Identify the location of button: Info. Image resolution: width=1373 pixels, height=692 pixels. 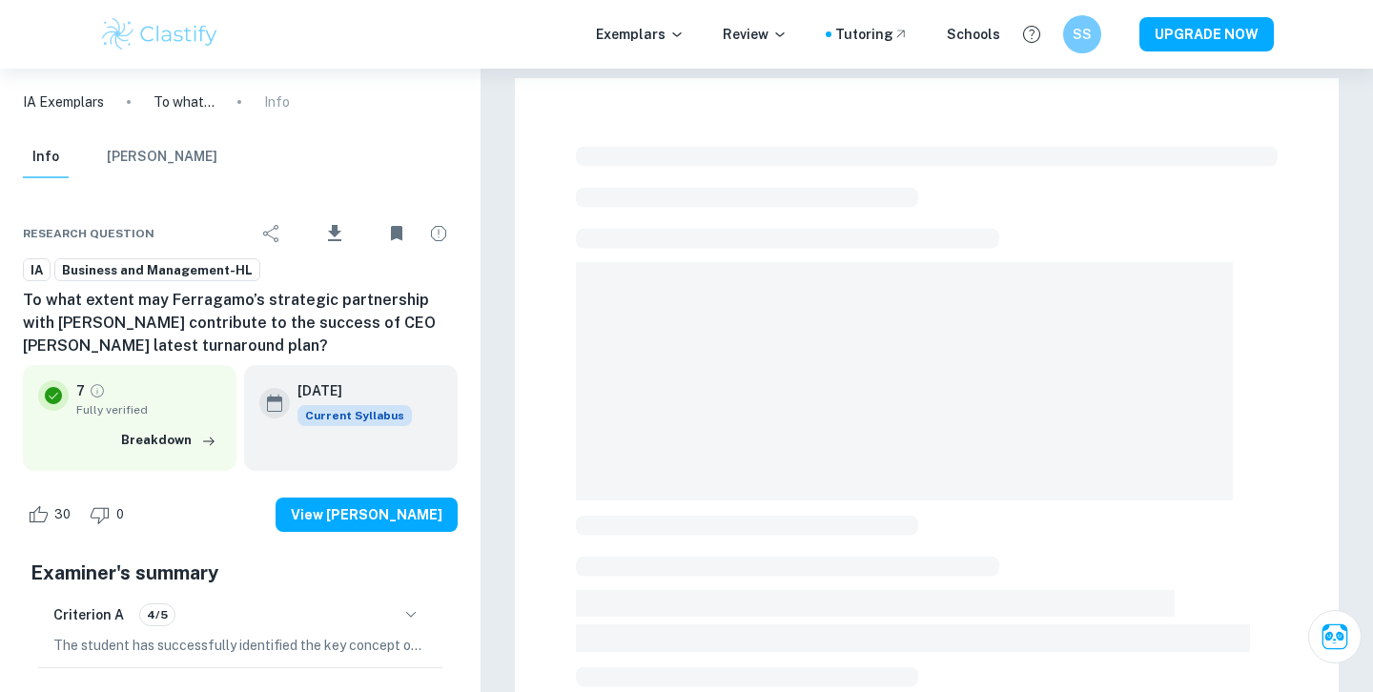
(46, 157).